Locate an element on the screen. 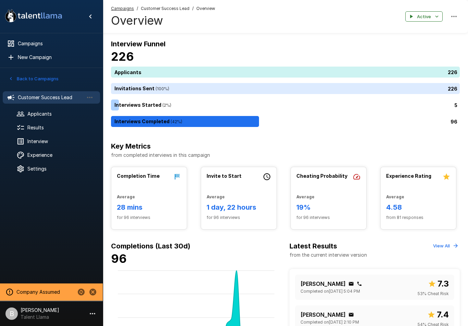  b: Invite to Start is located at coordinates (224, 175).